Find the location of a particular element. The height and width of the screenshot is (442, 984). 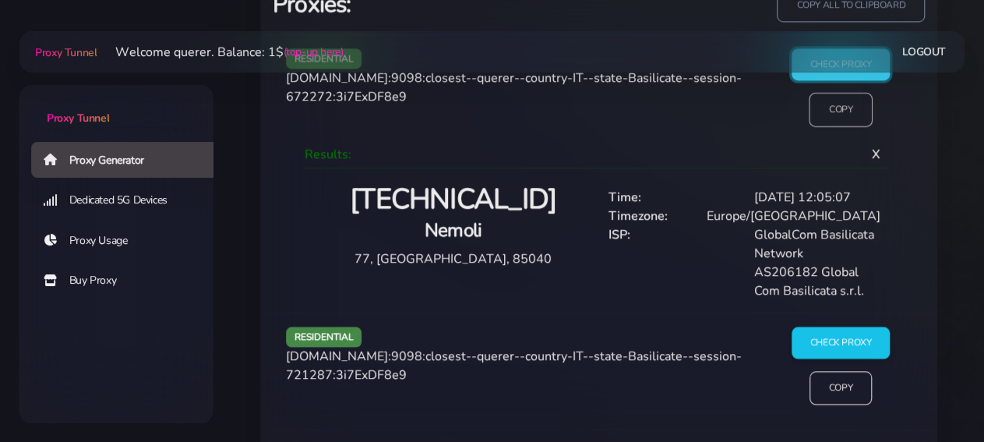

a: Logout is located at coordinates (924, 51).